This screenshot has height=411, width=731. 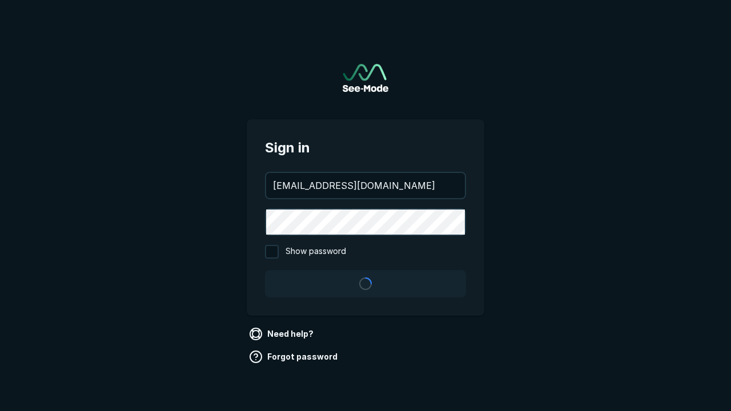 What do you see at coordinates (294, 357) in the screenshot?
I see `a: Forgot password` at bounding box center [294, 357].